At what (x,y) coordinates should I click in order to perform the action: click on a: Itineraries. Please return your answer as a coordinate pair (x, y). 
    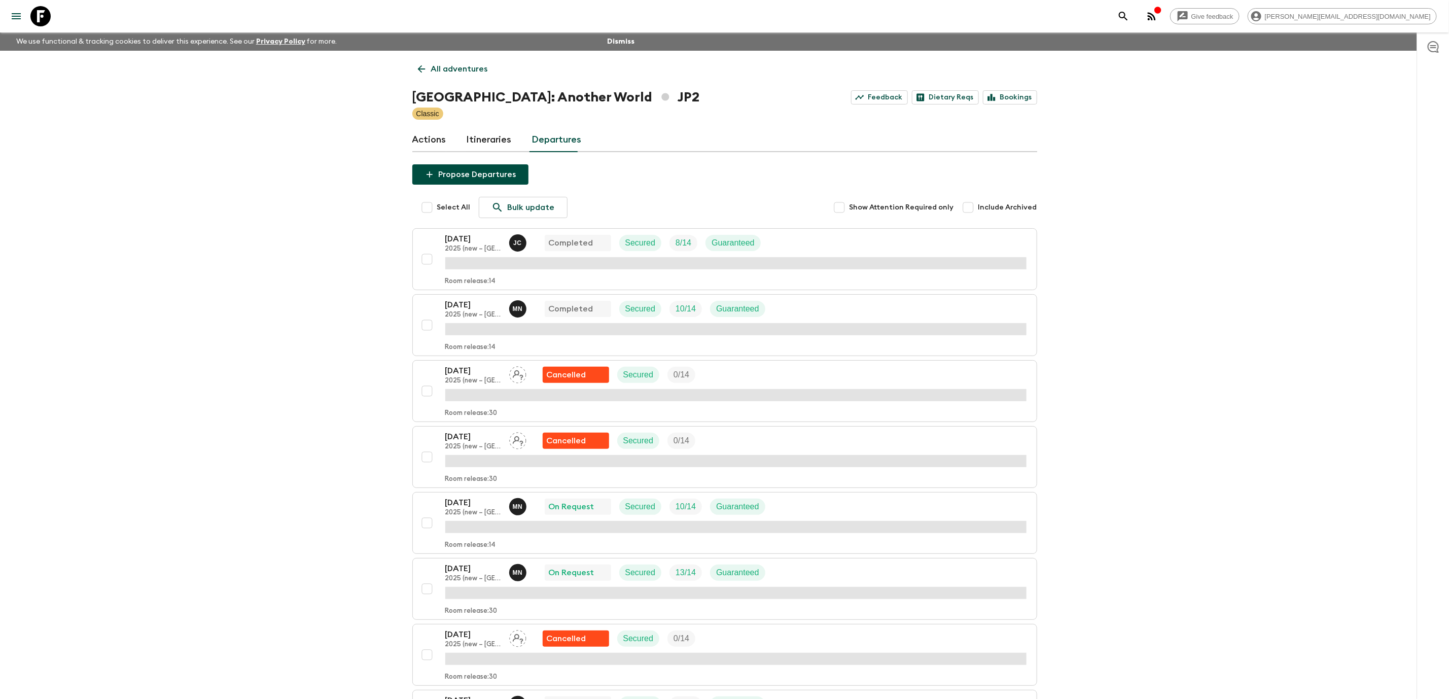
    Looking at the image, I should click on (489, 140).